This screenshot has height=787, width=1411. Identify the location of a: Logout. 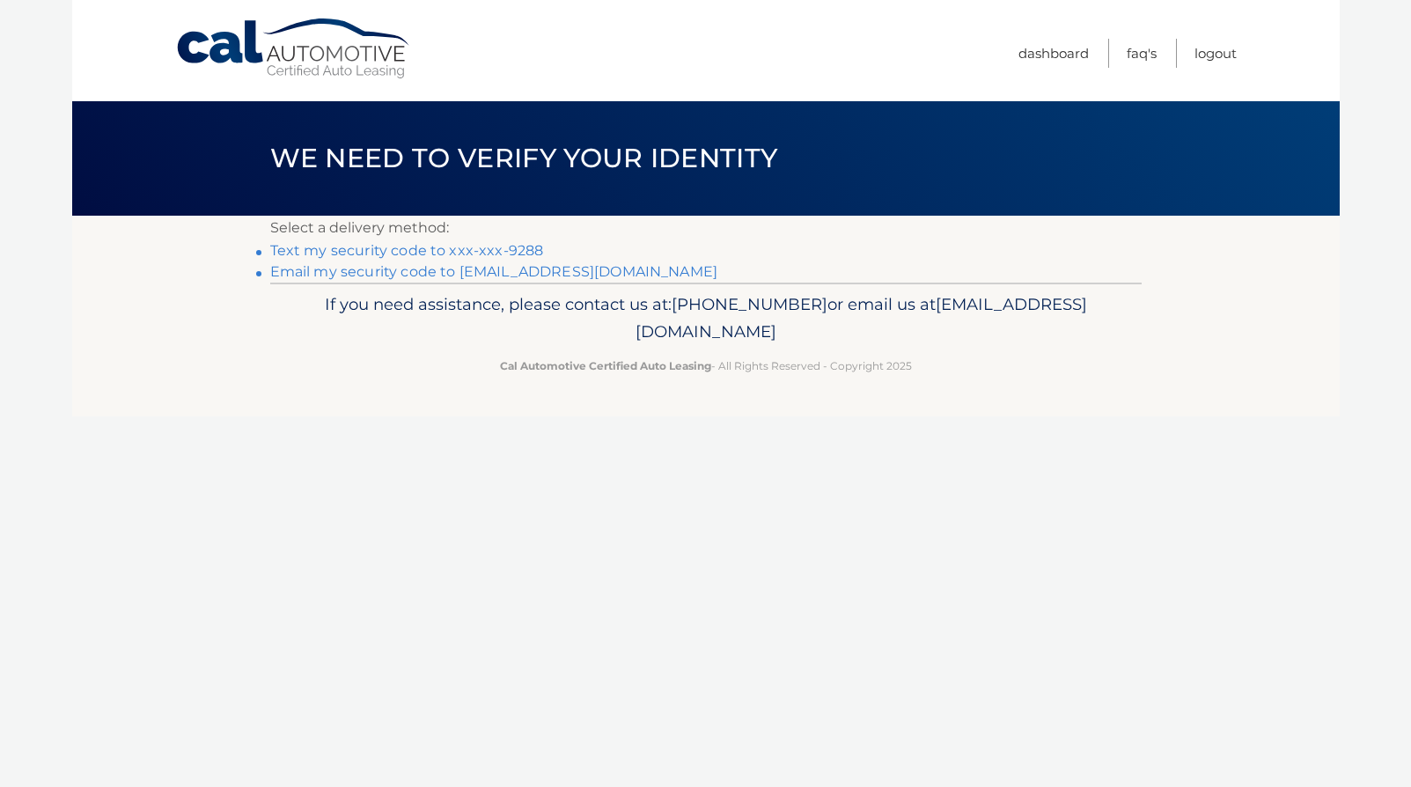
(1216, 53).